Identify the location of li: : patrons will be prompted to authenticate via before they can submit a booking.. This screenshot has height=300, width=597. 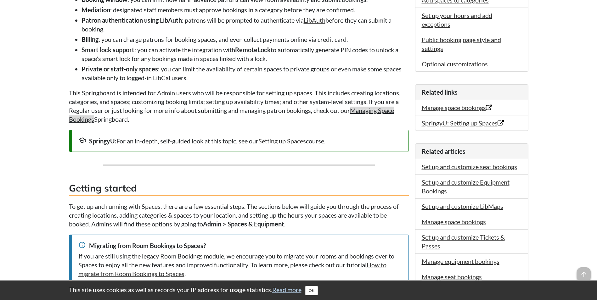
(245, 25).